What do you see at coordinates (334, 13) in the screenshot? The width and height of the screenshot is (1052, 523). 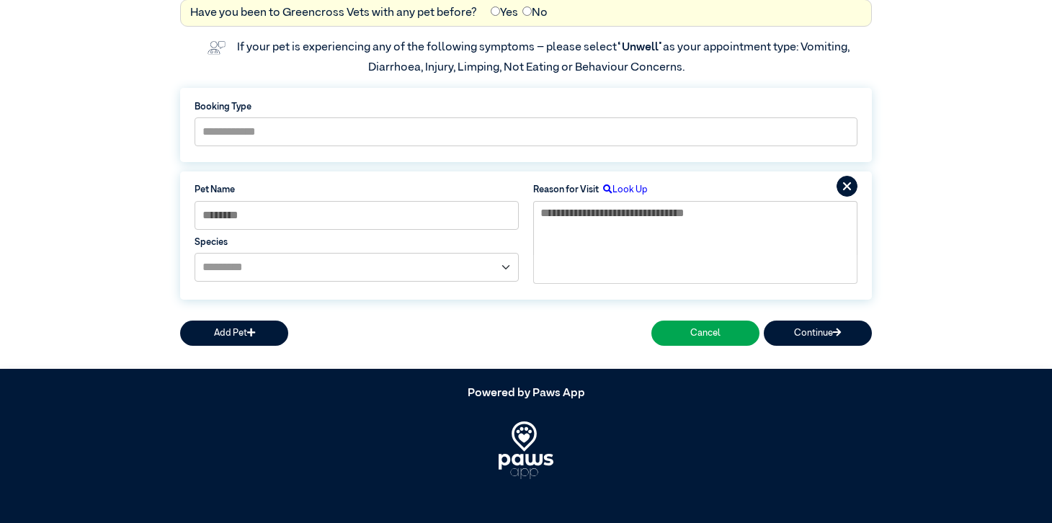 I see `label: Have you been to Greencross Vets with any pet before?` at bounding box center [334, 13].